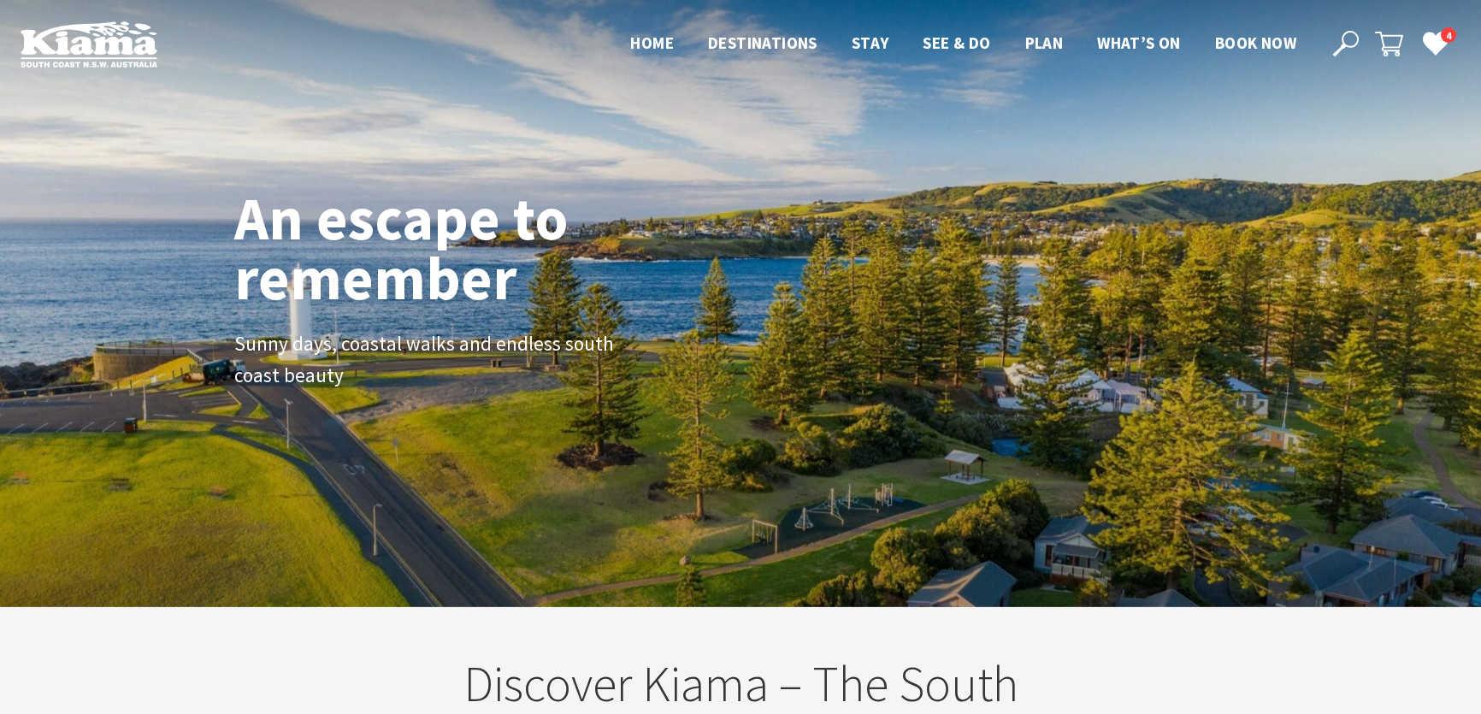 The image size is (1481, 714). I want to click on span: Book now, so click(1255, 43).